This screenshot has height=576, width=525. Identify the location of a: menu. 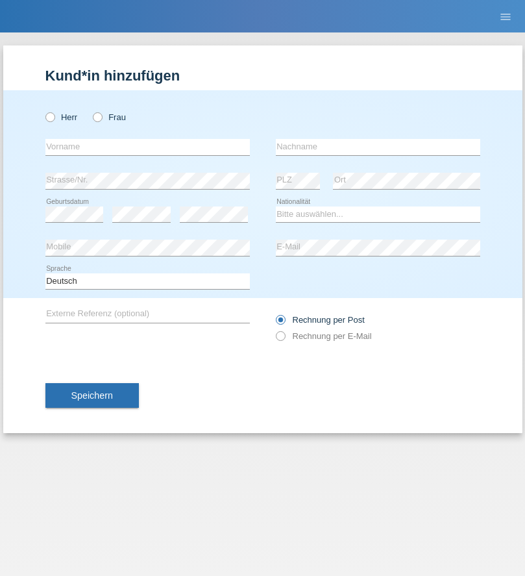
(506, 16).